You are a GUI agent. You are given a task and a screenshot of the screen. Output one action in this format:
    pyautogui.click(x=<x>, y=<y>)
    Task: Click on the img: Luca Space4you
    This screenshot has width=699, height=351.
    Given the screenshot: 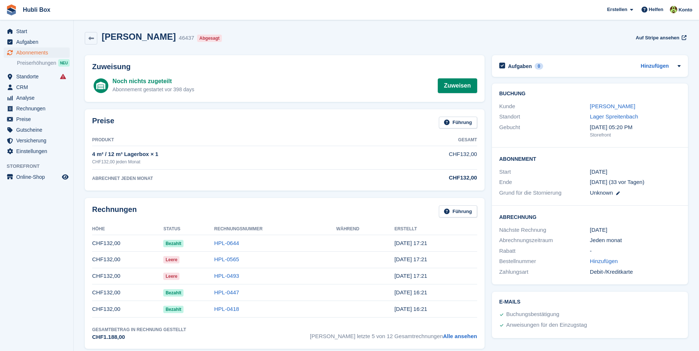 What is the action you would take?
    pyautogui.click(x=673, y=10)
    